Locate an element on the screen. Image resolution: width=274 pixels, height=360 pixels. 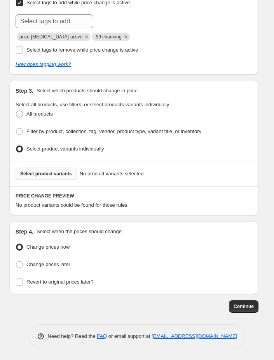
a: FAQ is located at coordinates (102, 336).